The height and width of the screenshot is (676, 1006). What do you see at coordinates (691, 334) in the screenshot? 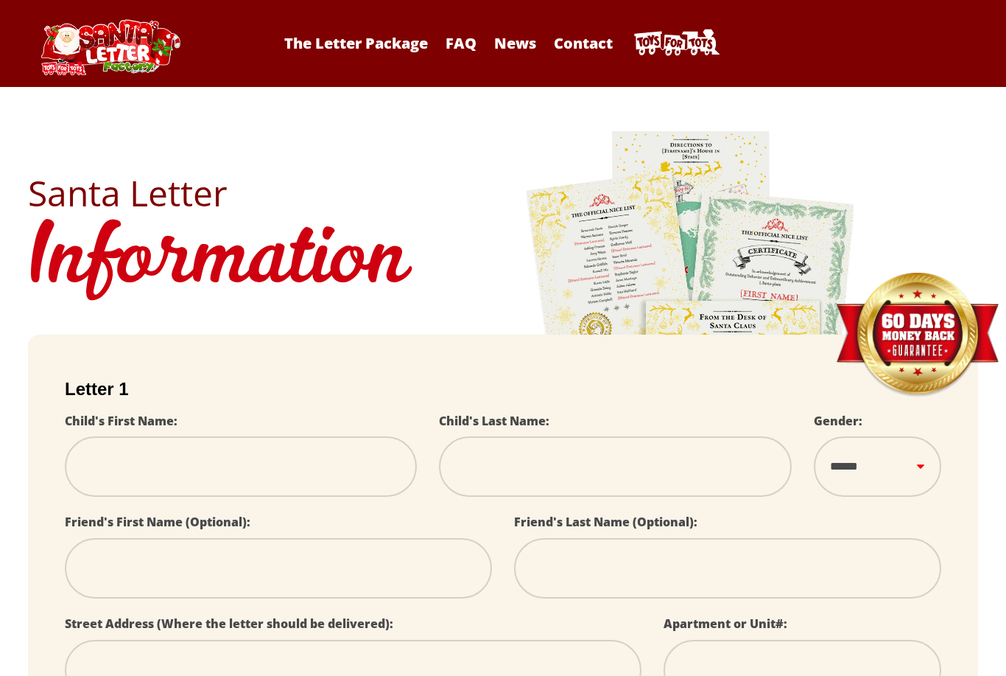
I see `img: letters.png` at bounding box center [691, 334].